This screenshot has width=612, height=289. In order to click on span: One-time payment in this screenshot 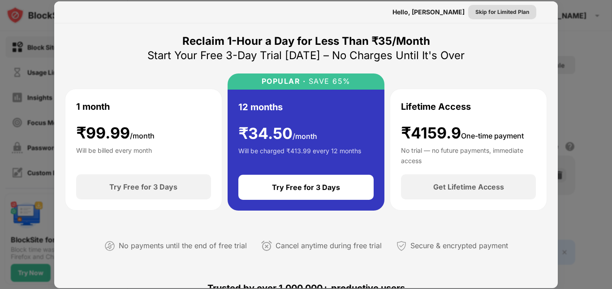, I will do `click(492, 136)`.